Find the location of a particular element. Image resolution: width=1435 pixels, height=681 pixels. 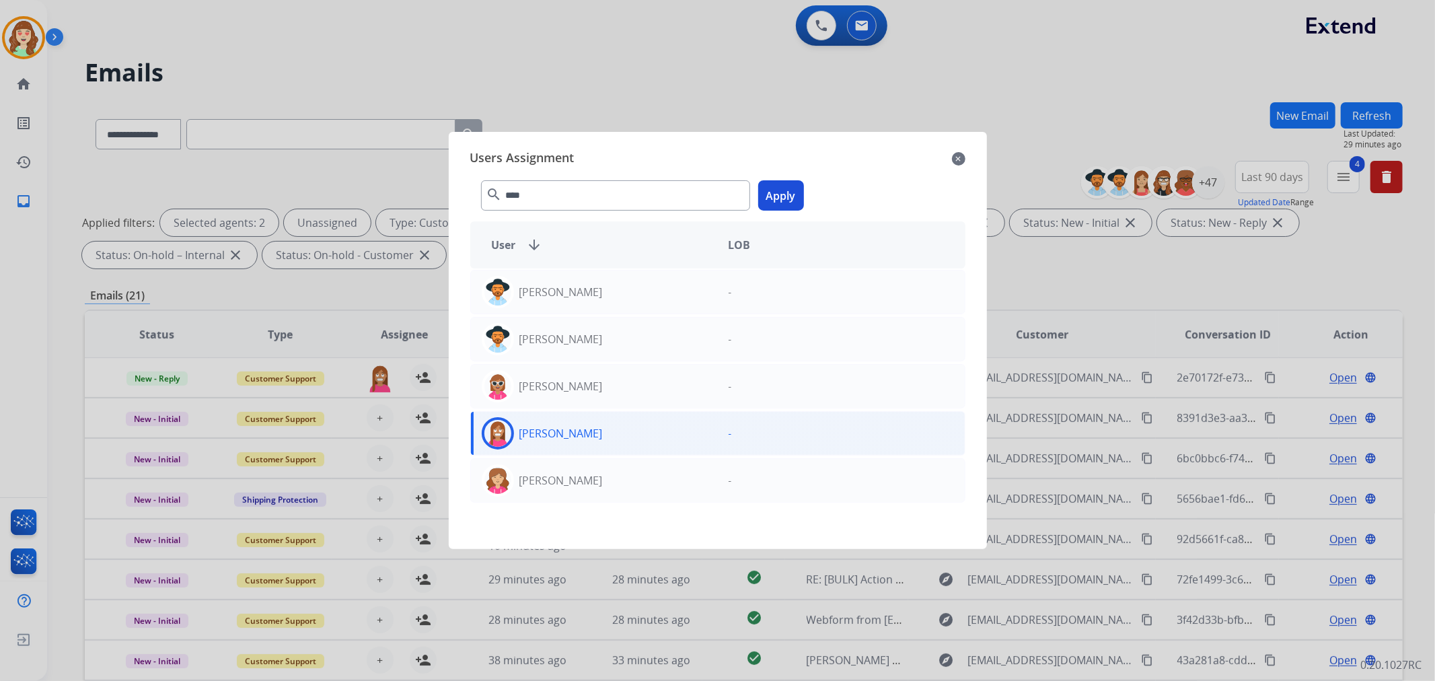

button: Apply is located at coordinates (781, 195).